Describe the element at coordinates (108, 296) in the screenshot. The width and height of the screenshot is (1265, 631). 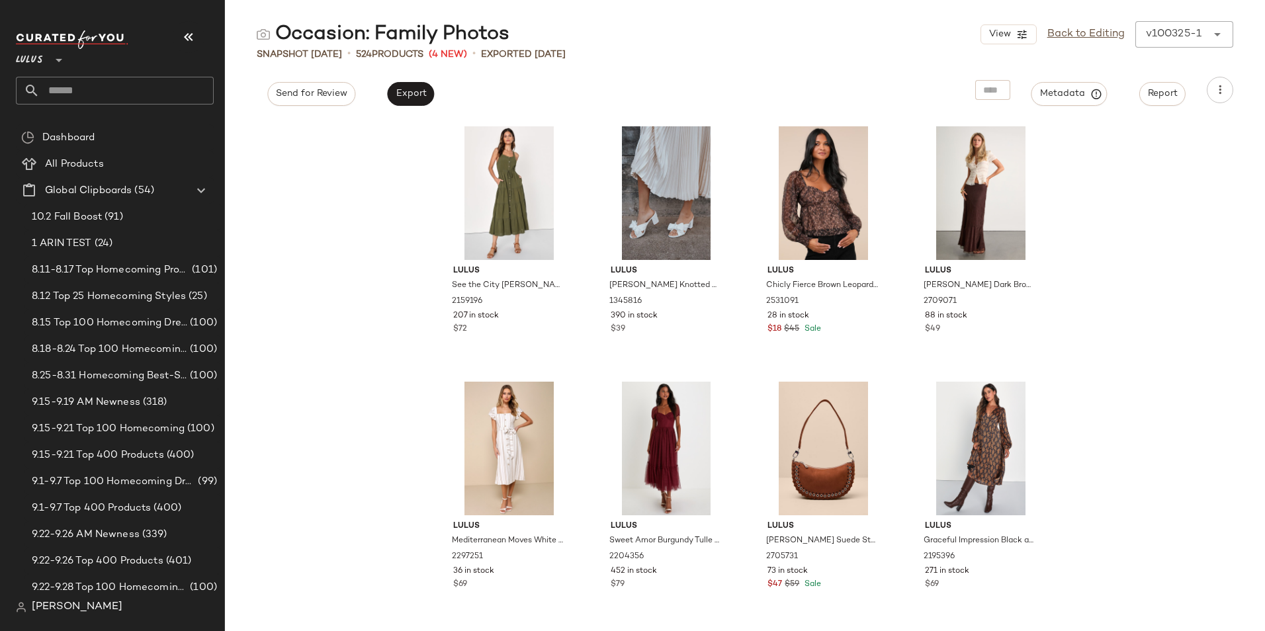
I see `span: 8.12 Top 25 Homecoming Styles` at that location.